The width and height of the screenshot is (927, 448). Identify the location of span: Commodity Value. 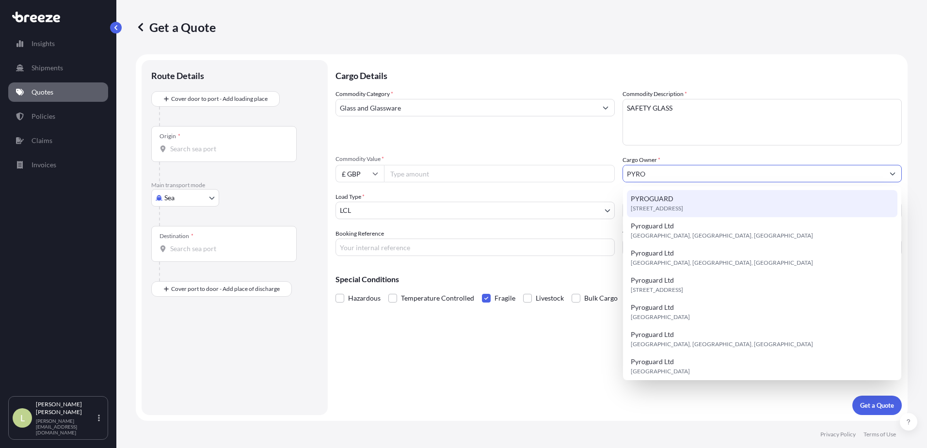
(475, 159).